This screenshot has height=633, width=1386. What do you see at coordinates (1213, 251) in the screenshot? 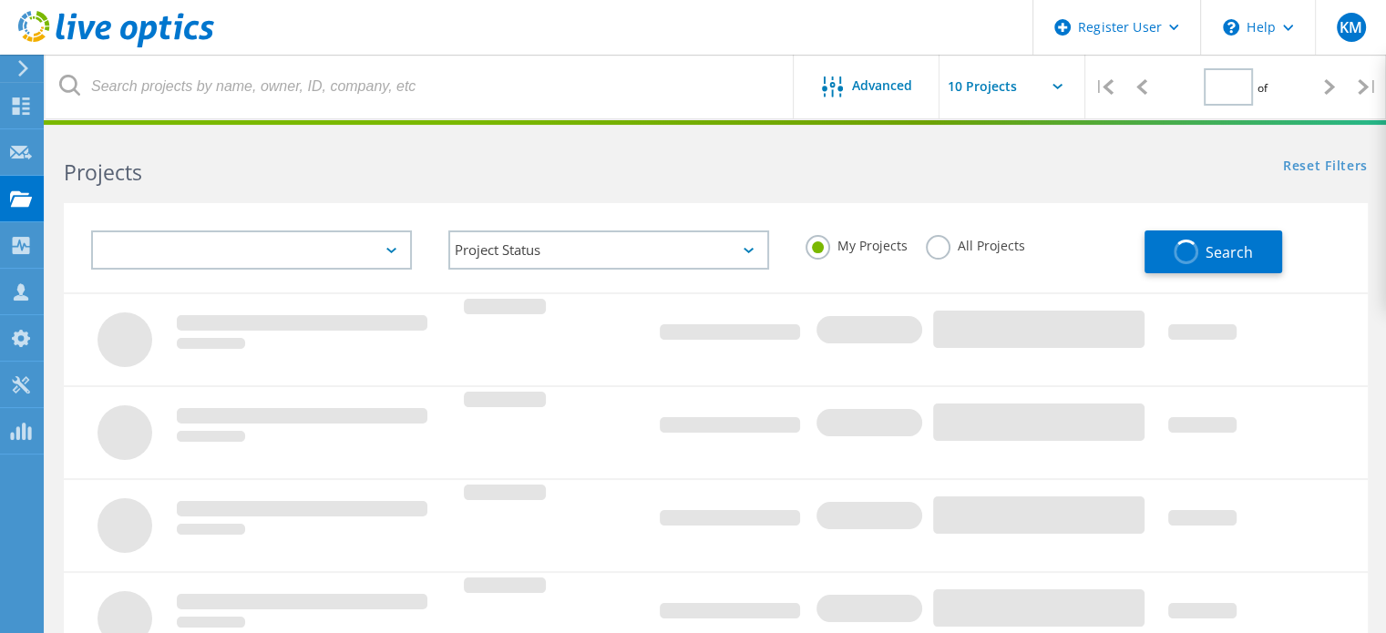
I see `button: Search` at bounding box center [1213, 251].